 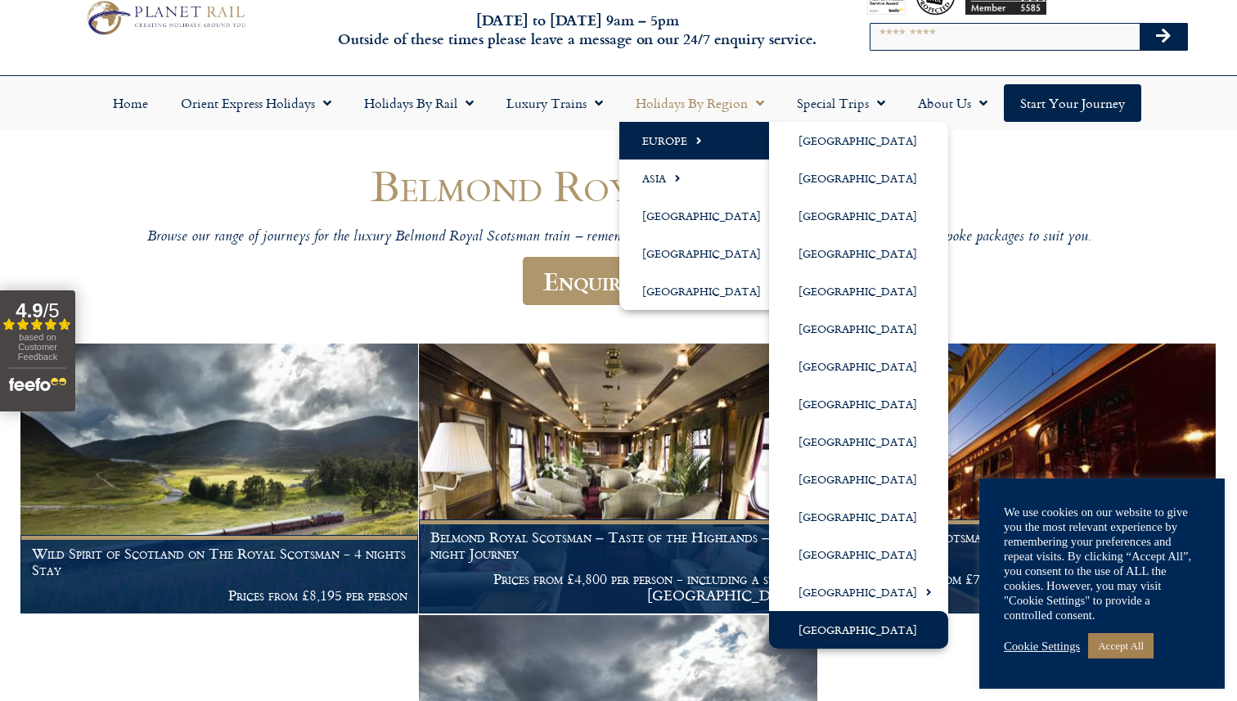 What do you see at coordinates (1017, 479) in the screenshot?
I see `img: The Royal Scotsman Planet Rail Holidays` at bounding box center [1017, 479].